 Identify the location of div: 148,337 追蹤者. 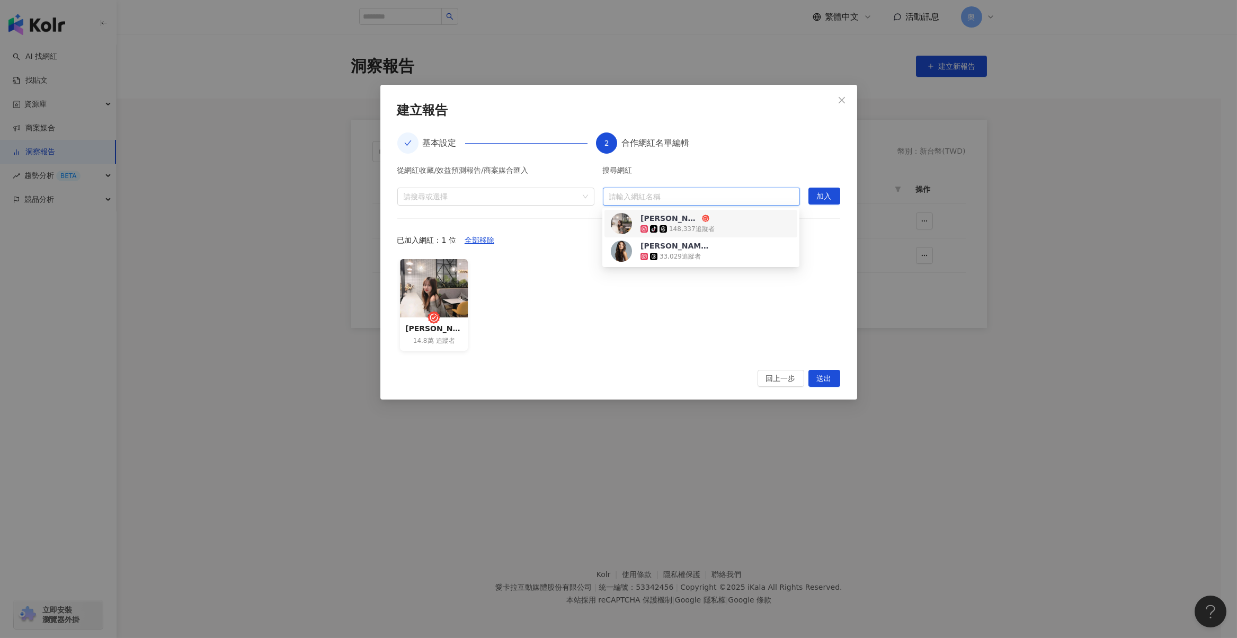
(692, 229).